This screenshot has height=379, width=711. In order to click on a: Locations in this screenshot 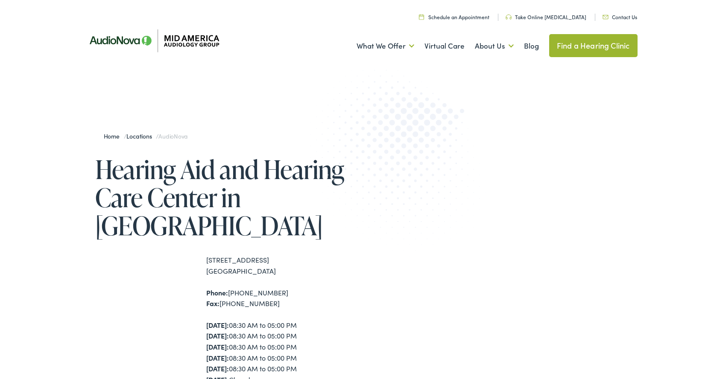, I will do `click(141, 136)`.